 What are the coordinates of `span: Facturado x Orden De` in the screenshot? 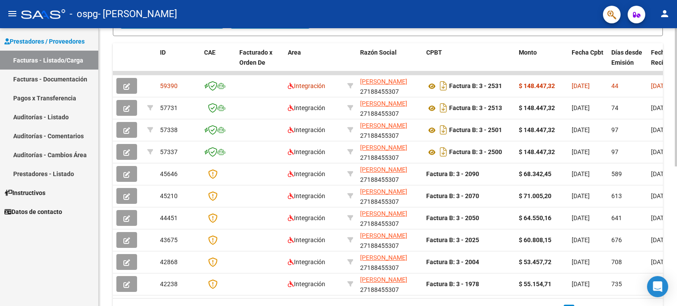 It's located at (256, 57).